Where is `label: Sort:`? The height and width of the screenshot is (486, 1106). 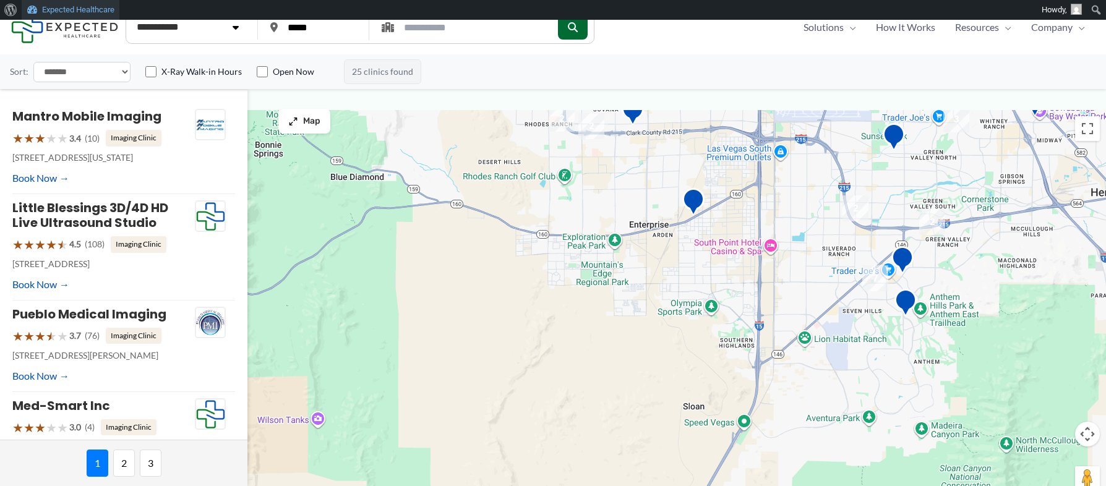
label: Sort: is located at coordinates (19, 72).